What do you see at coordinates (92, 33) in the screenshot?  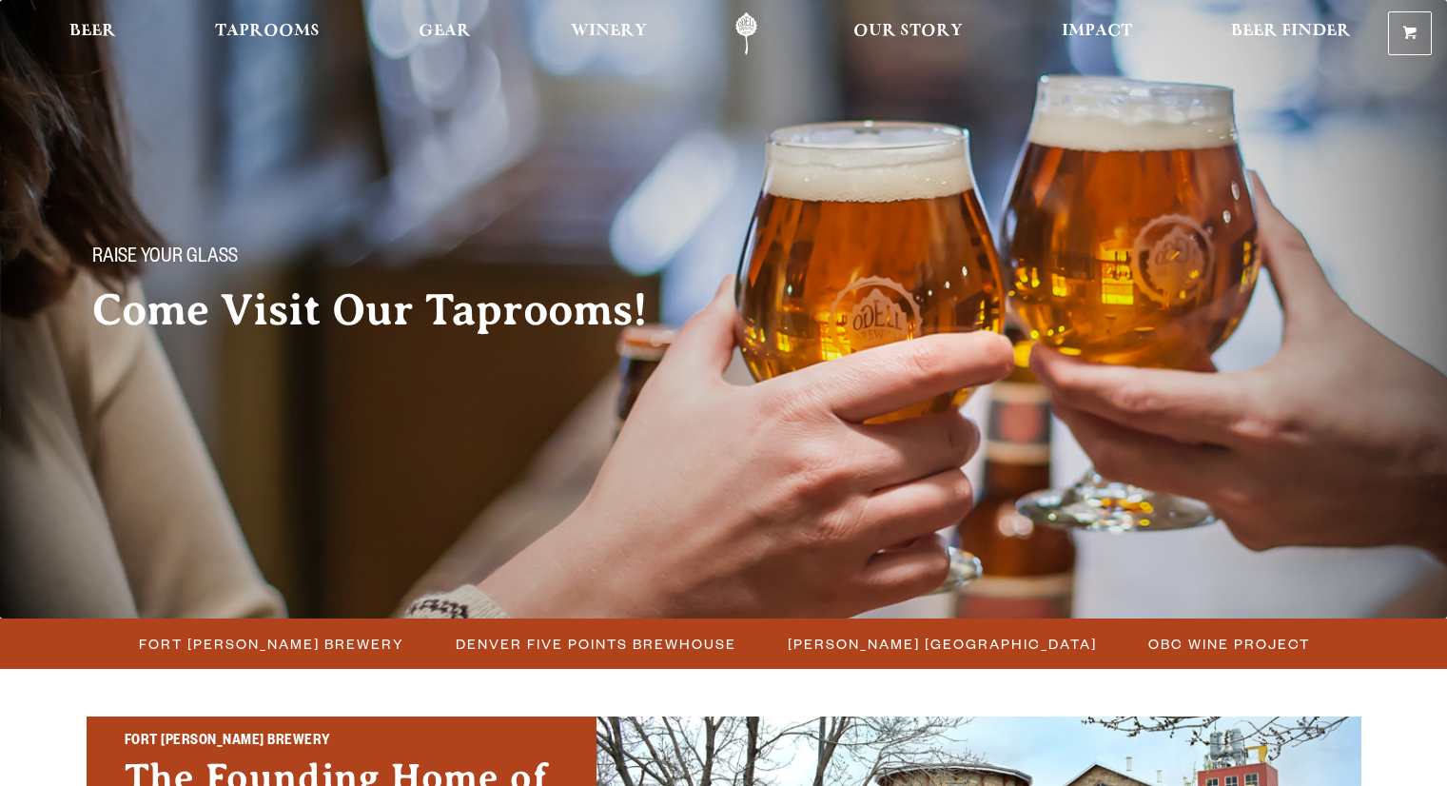 I see `a: Beer` at bounding box center [92, 33].